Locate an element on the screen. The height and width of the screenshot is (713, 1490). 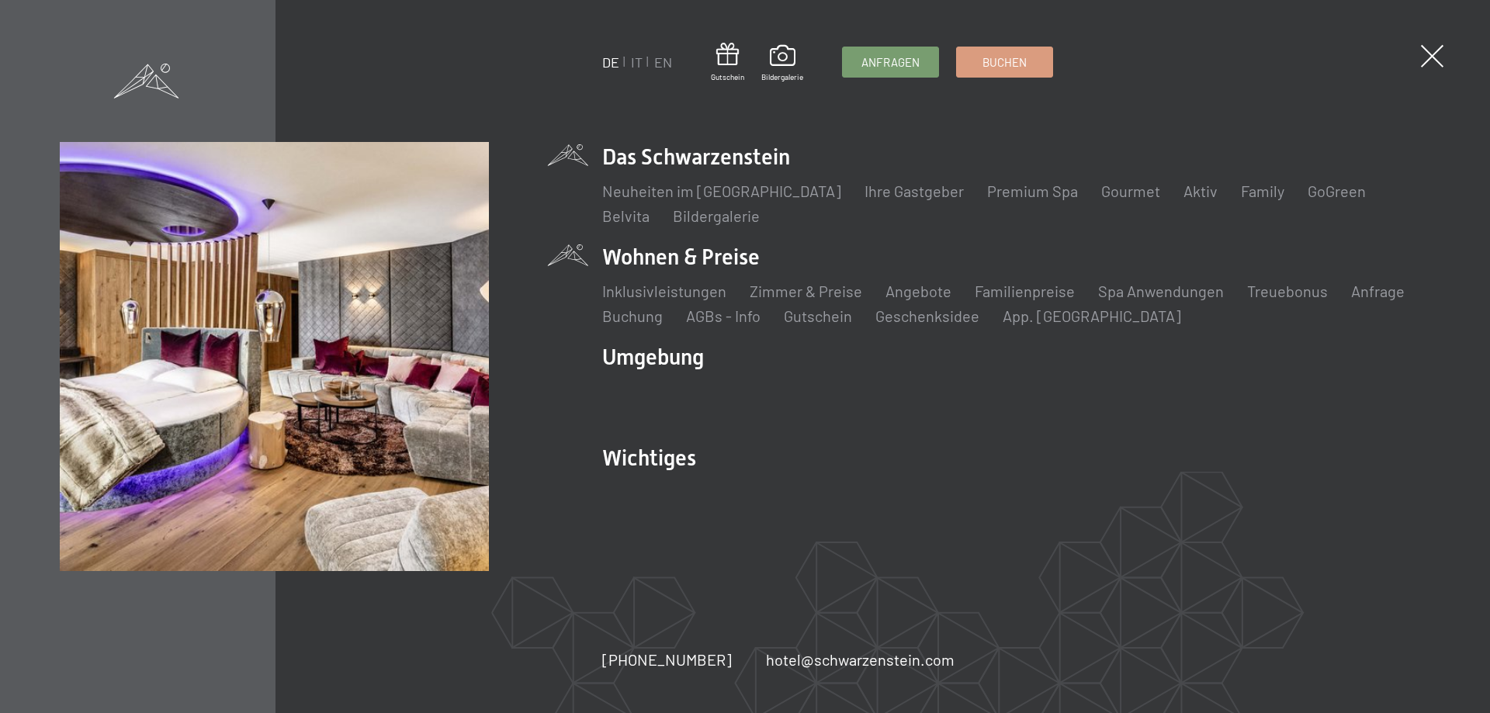
a: Buchen is located at coordinates (1004, 62).